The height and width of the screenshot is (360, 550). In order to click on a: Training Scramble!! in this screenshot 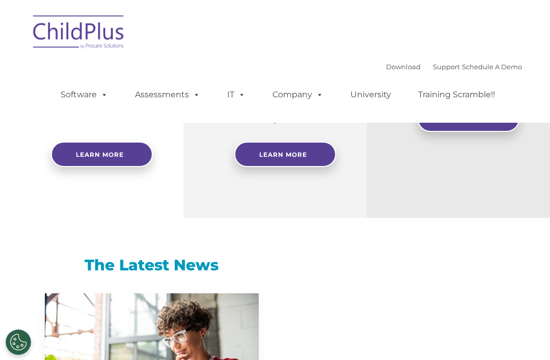, I will do `click(457, 95)`.